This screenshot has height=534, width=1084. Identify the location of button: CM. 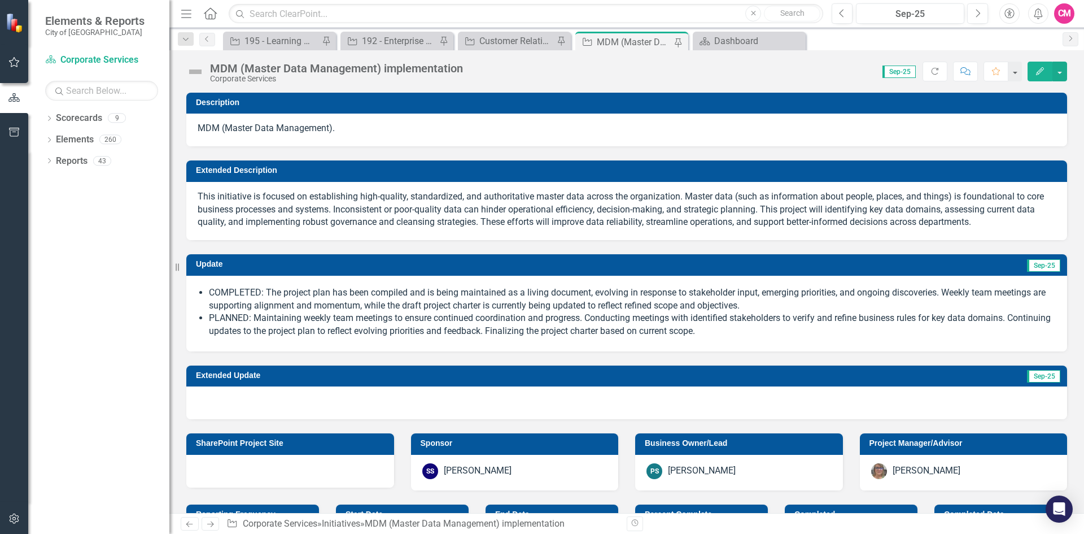
(1064, 14).